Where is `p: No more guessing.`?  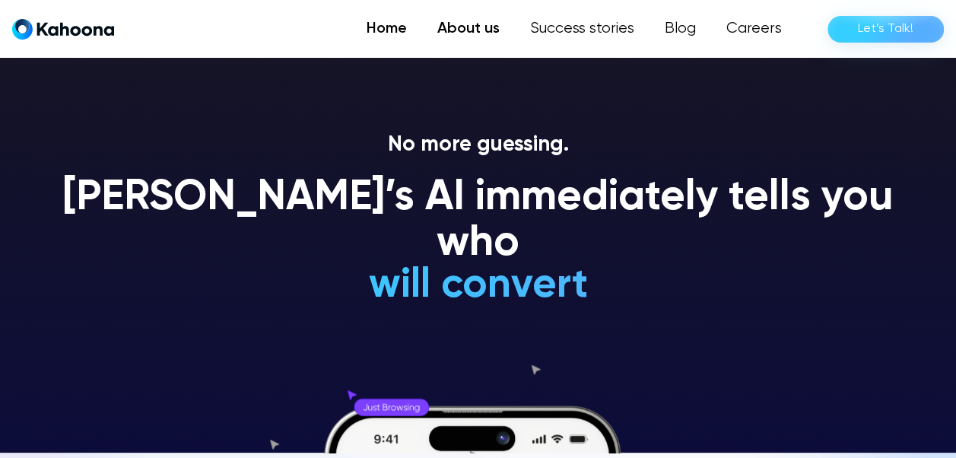
p: No more guessing. is located at coordinates (478, 145).